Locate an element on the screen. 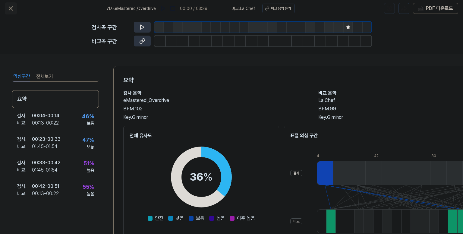 This screenshot has width=463, height=234. div: 42 is located at coordinates (382, 156).